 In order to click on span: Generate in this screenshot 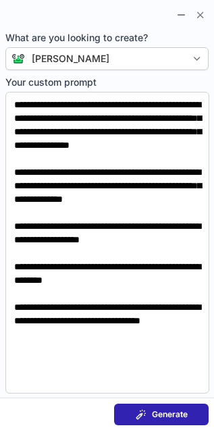, I will do `click(169, 414)`.